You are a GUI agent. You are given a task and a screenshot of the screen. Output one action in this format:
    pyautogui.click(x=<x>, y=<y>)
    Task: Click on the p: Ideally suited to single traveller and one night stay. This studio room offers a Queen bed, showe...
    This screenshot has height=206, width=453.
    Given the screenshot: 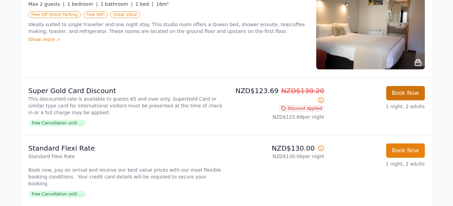 What is the action you would take?
    pyautogui.click(x=168, y=28)
    